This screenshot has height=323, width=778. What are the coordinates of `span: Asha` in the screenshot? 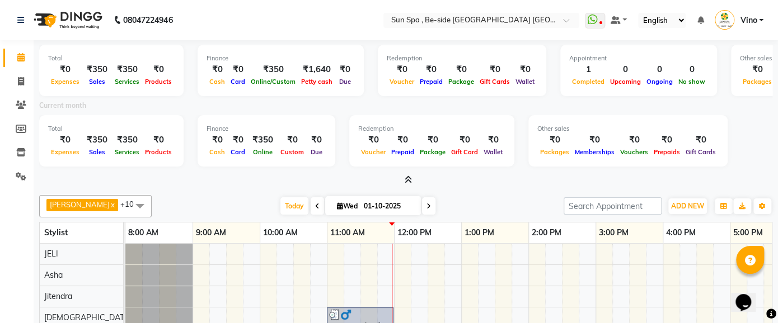 It's located at (53, 275).